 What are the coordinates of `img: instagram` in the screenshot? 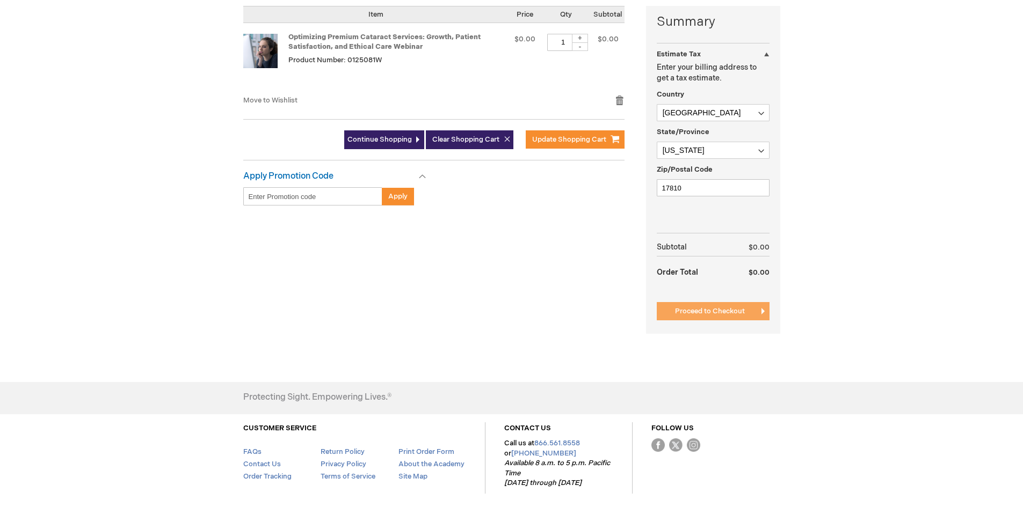 It's located at (693, 445).